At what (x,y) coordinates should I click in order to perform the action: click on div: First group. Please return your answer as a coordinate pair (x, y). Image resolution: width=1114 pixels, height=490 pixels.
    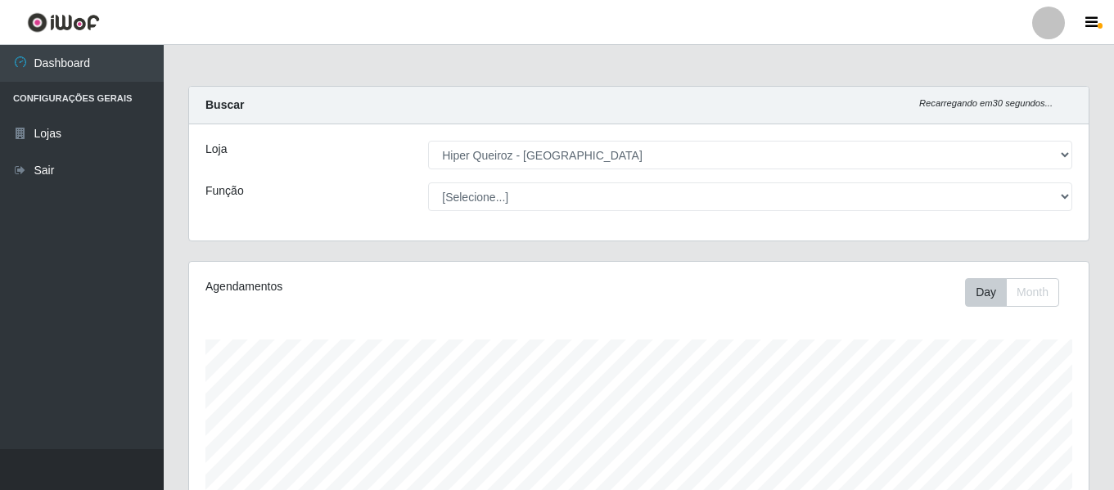
    Looking at the image, I should click on (1011, 292).